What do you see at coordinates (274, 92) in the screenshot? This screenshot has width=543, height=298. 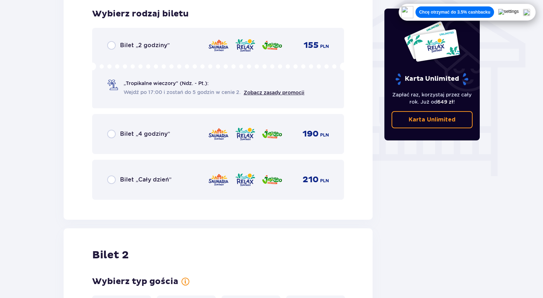 I see `a: Zobacz zasady promocji` at bounding box center [274, 92].